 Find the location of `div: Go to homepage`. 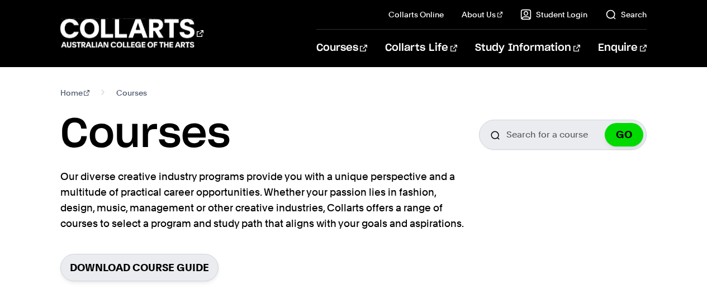

div: Go to homepage is located at coordinates (132, 33).